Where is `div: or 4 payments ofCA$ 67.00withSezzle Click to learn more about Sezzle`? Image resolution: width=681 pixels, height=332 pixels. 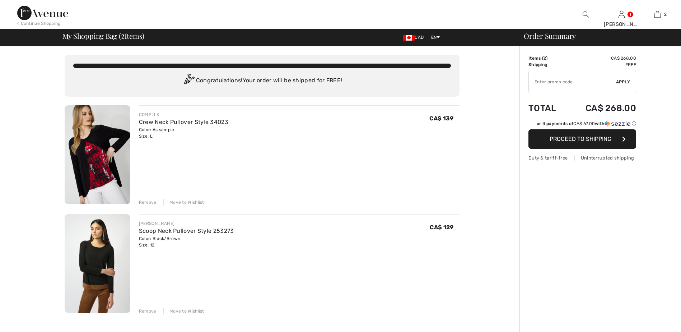
div: or 4 payments ofCA$ 67.00withSezzle Click to learn more about Sezzle is located at coordinates (582, 125).